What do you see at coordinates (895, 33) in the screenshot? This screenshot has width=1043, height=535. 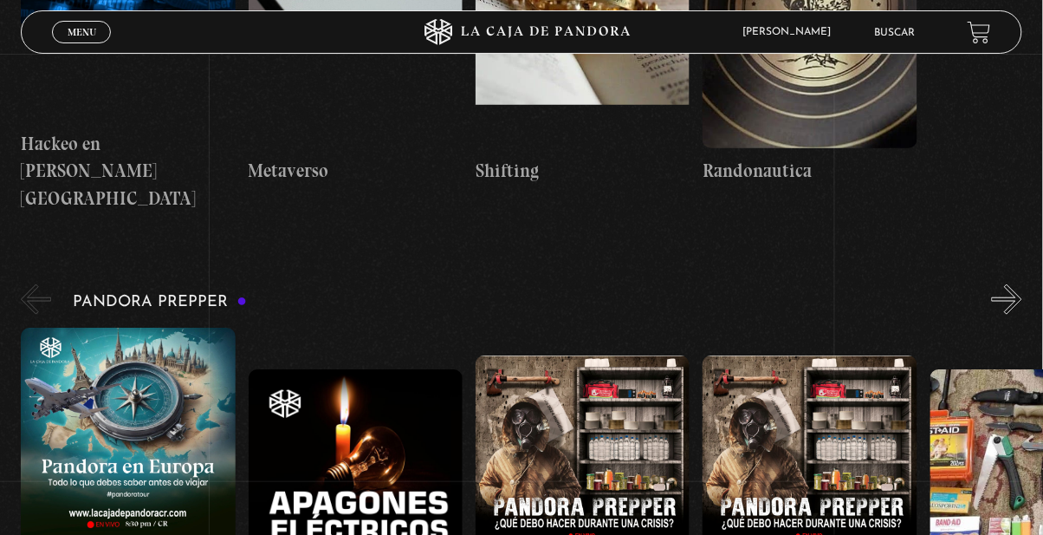 I see `a: Buscar` at bounding box center [895, 33].